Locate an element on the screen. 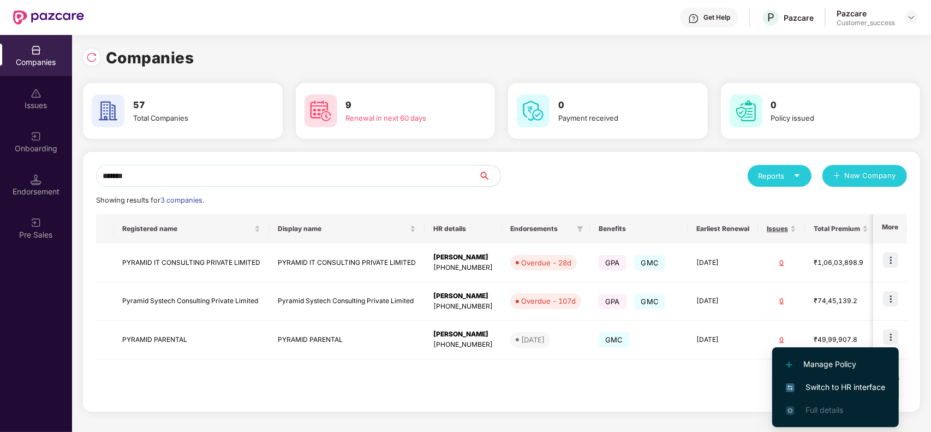 The image size is (931, 432). img: New Pazcare Logo is located at coordinates (49, 17).